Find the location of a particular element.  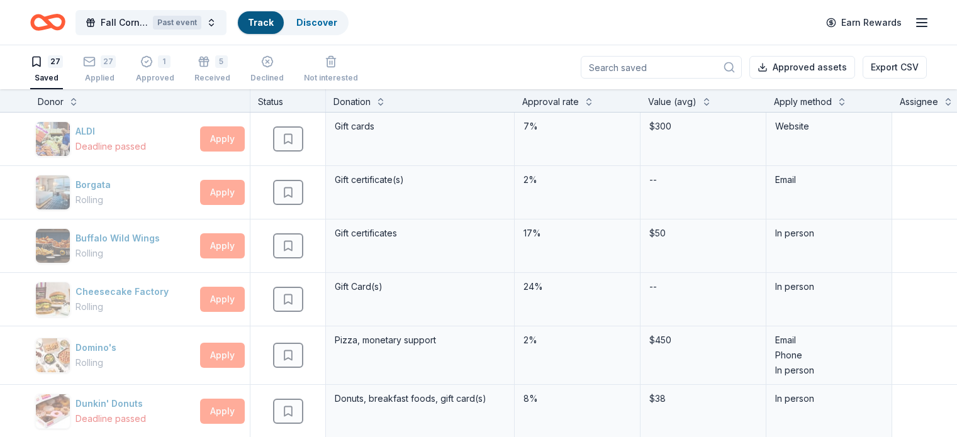

div: Value (avg) is located at coordinates (672, 102).